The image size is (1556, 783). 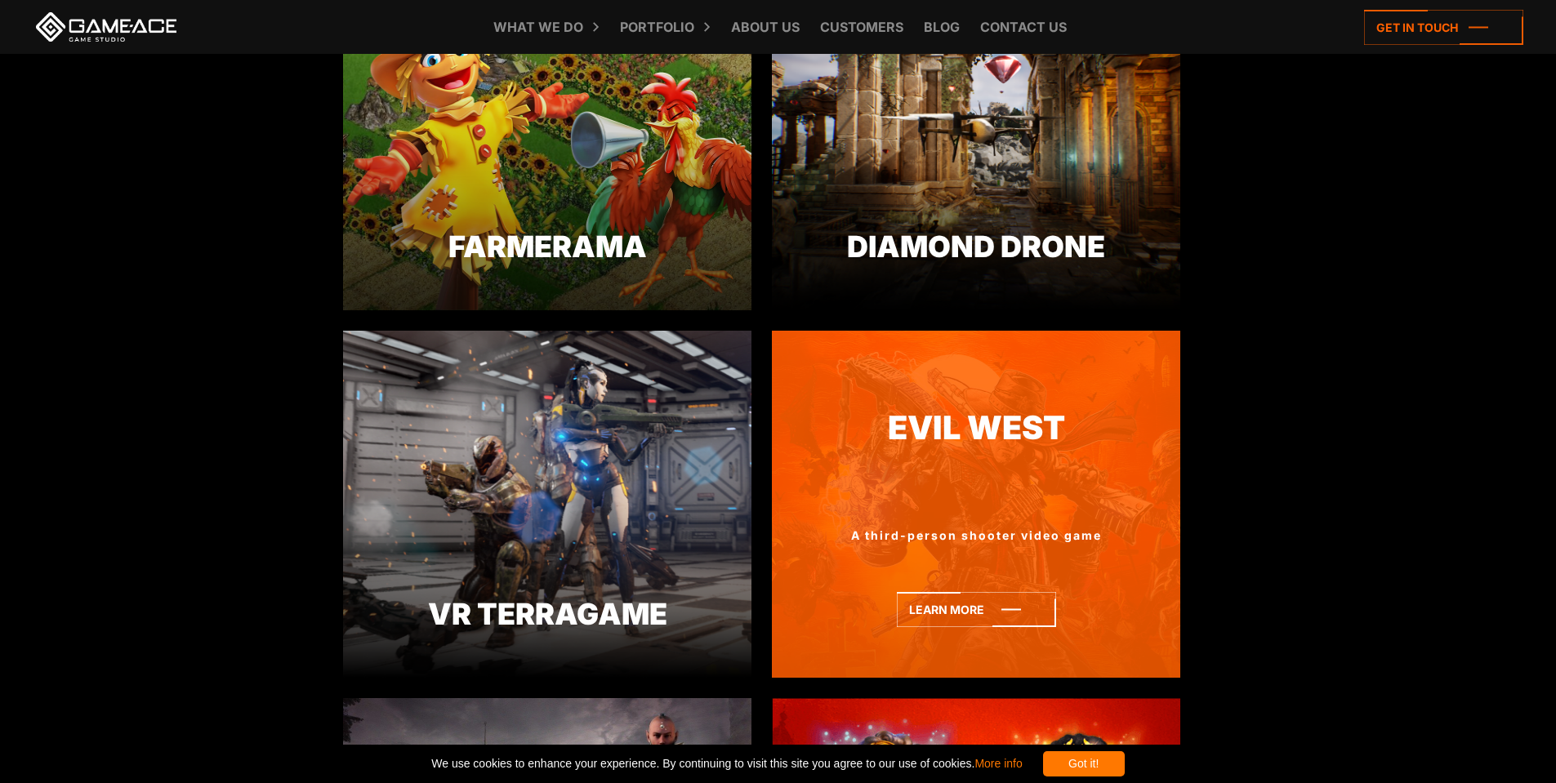 I want to click on span: We use cookies to enhance your experience. By continuing to visit this site you agree to our use ..., so click(x=726, y=764).